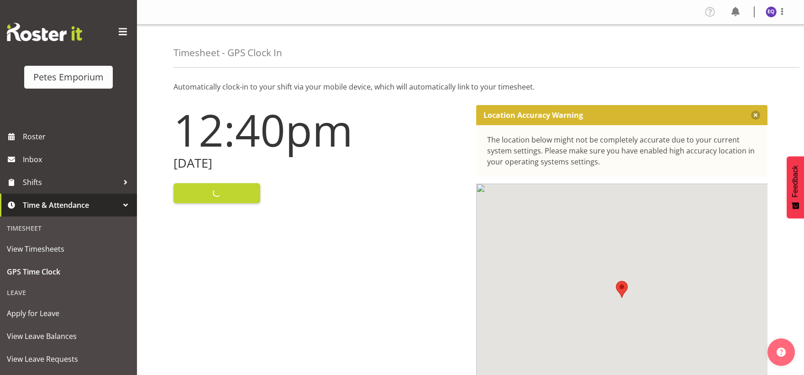 The height and width of the screenshot is (375, 804). I want to click on span: Feedback, so click(795, 181).